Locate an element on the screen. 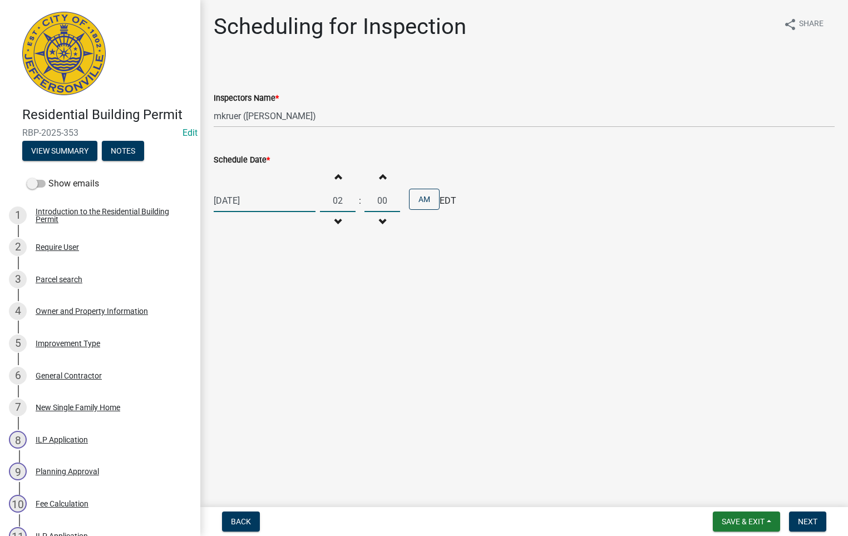 This screenshot has height=536, width=848. label: Schedule Date is located at coordinates (242, 160).